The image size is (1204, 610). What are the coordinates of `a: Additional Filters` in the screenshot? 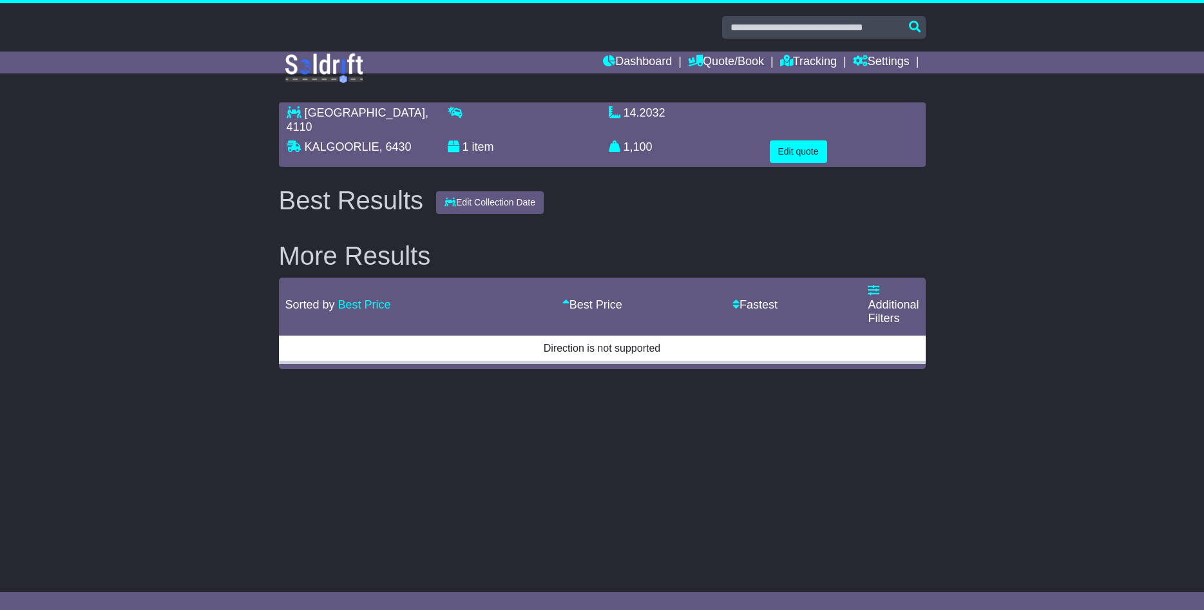 It's located at (893, 304).